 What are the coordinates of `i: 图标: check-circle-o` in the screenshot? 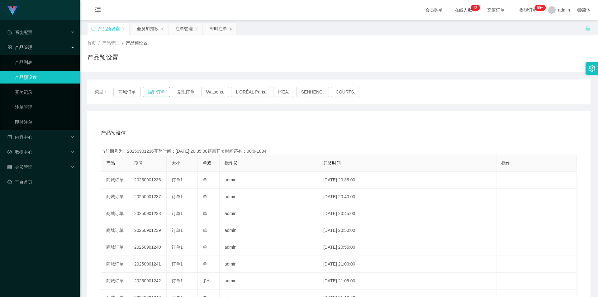 It's located at (10, 152).